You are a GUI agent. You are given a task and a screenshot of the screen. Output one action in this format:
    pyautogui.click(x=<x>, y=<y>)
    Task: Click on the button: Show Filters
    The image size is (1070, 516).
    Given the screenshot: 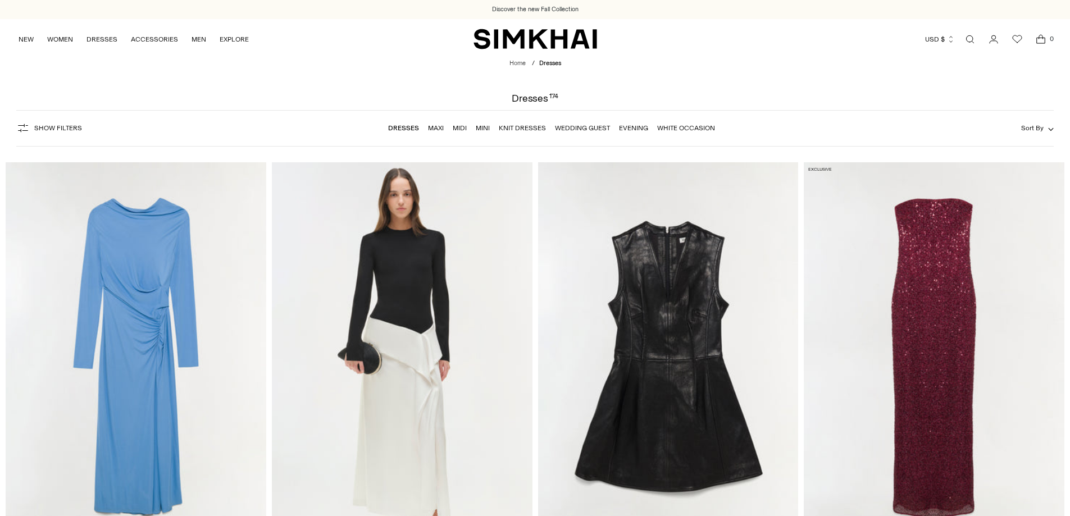 What is the action you would take?
    pyautogui.click(x=49, y=128)
    